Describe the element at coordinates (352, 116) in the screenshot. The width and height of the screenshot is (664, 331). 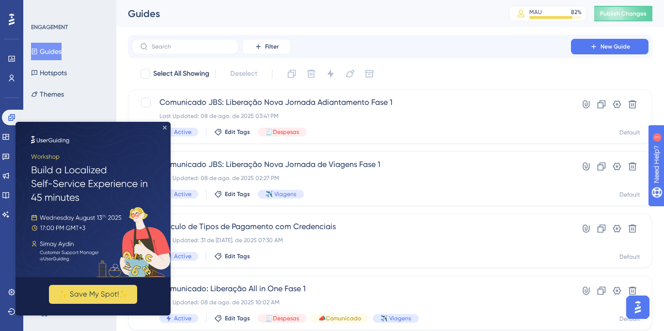
I see `div: Last Updated: 08 de ago. de 2025 03:41 PM` at that location.